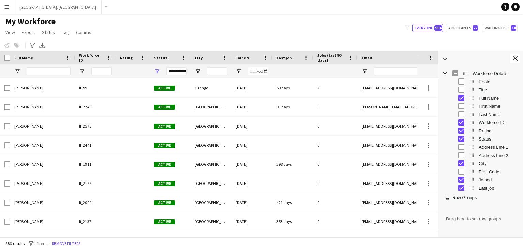 The width and height of the screenshot is (523, 249). I want to click on div: Post Code Column, so click(480, 171).